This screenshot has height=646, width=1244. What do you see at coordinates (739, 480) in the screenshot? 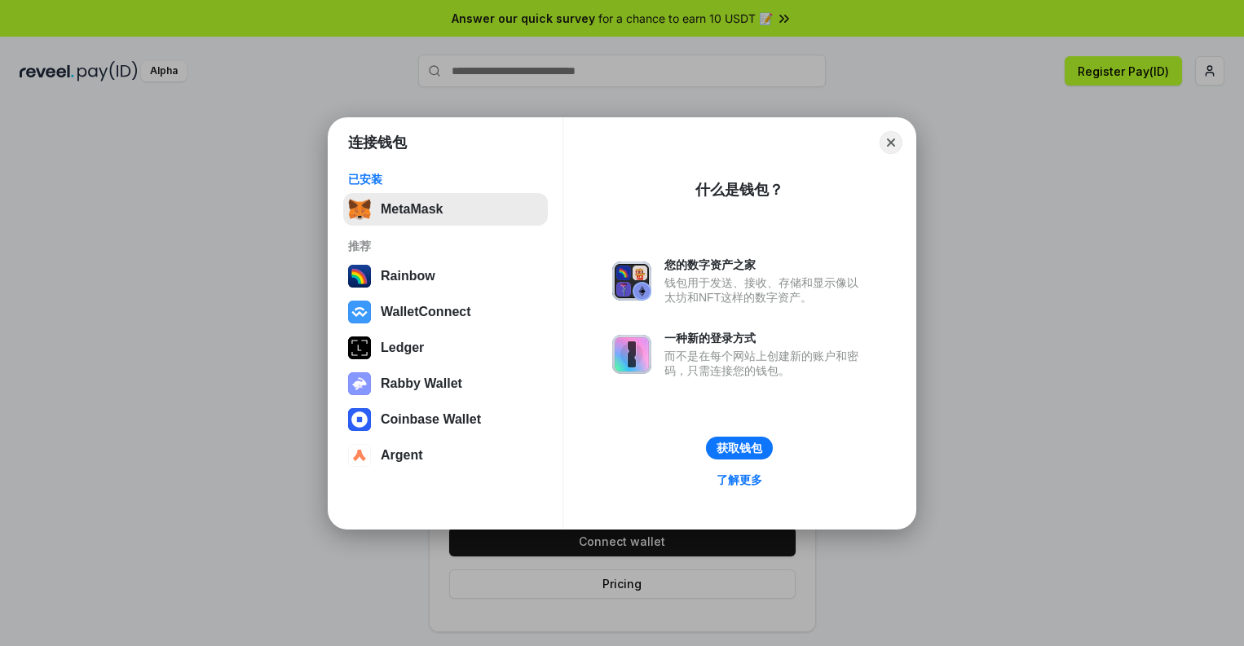
I see `a: 了解更多` at bounding box center [739, 480].